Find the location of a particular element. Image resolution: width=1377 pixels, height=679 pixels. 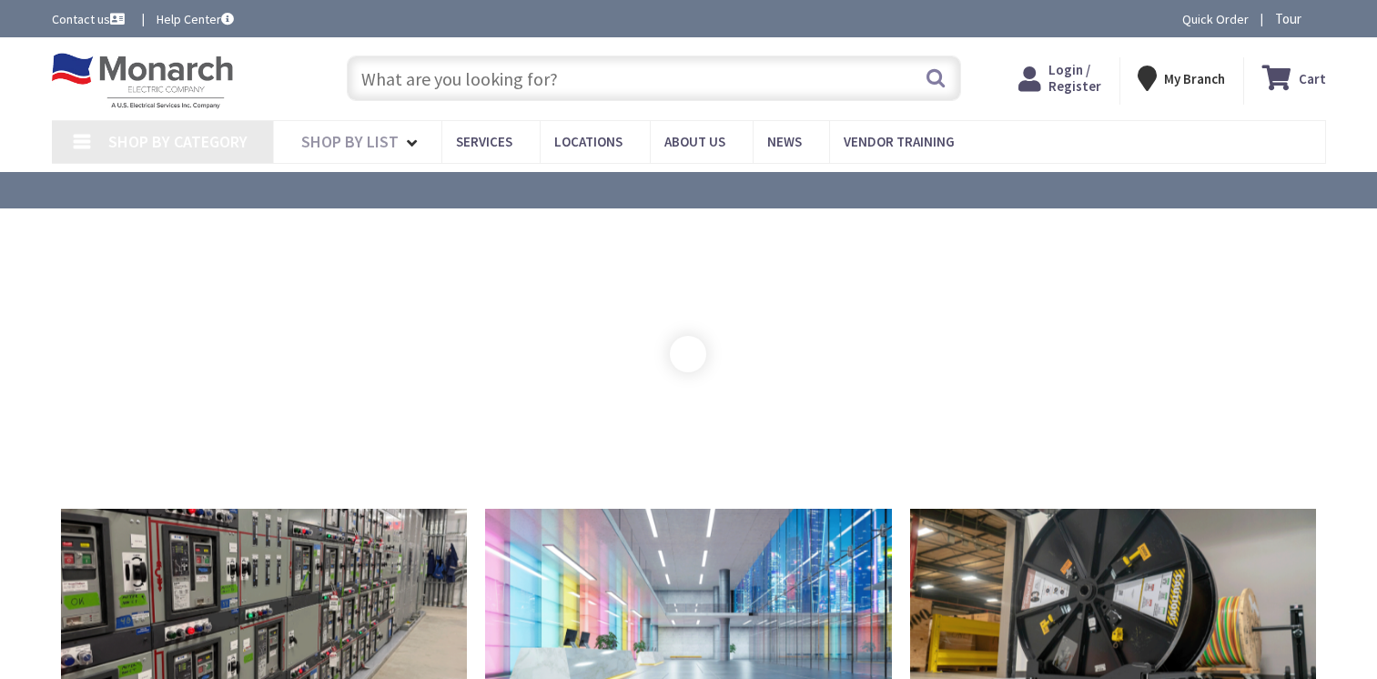

span: Login / Register is located at coordinates (1075, 77).